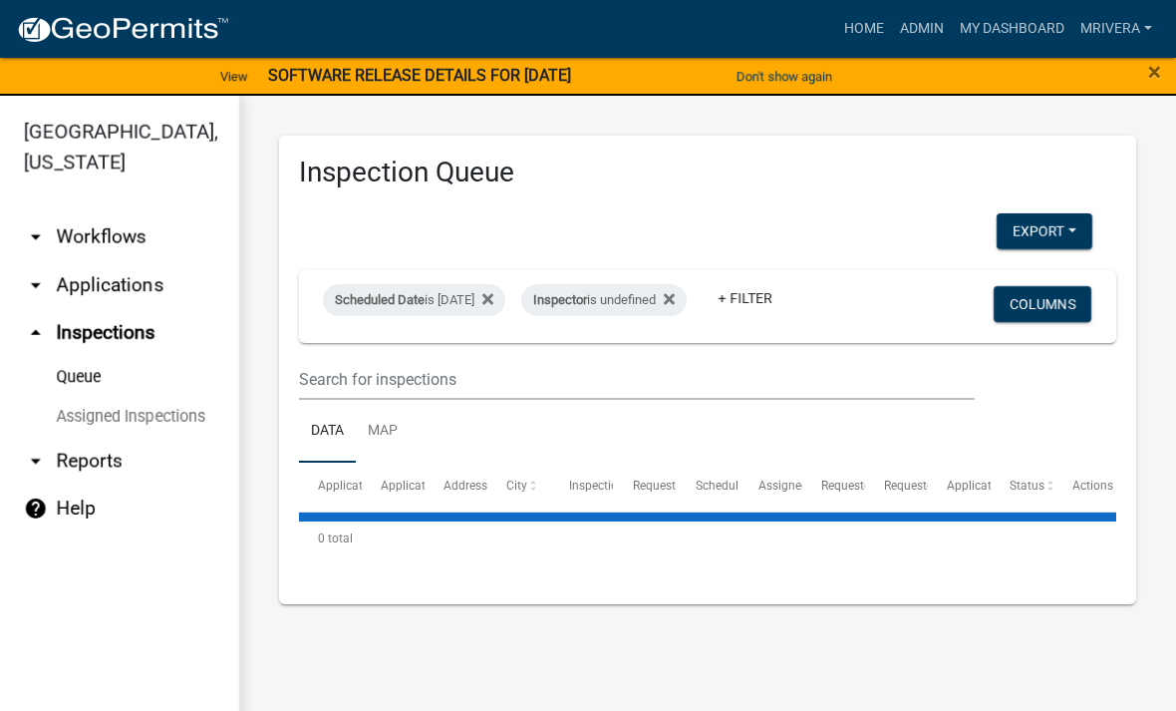  Describe the element at coordinates (785, 76) in the screenshot. I see `button: Don't show again` at that location.